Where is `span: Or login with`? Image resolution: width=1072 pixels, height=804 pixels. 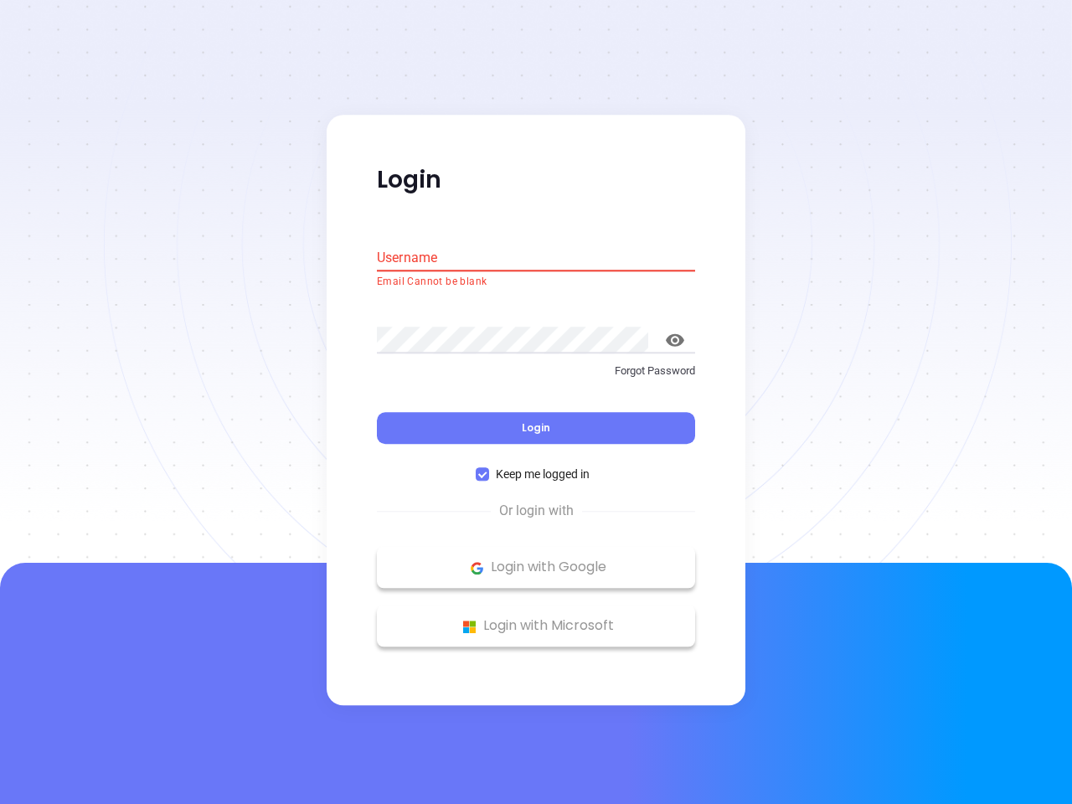 span: Or login with is located at coordinates (536, 512).